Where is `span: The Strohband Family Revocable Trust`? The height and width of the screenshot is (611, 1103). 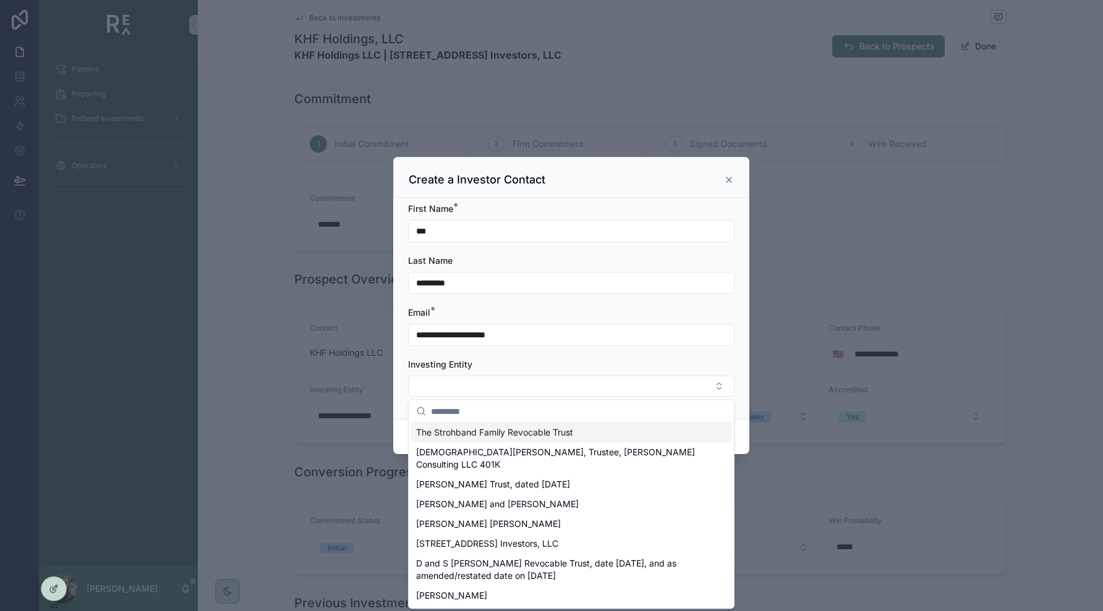 span: The Strohband Family Revocable Trust is located at coordinates (495, 433).